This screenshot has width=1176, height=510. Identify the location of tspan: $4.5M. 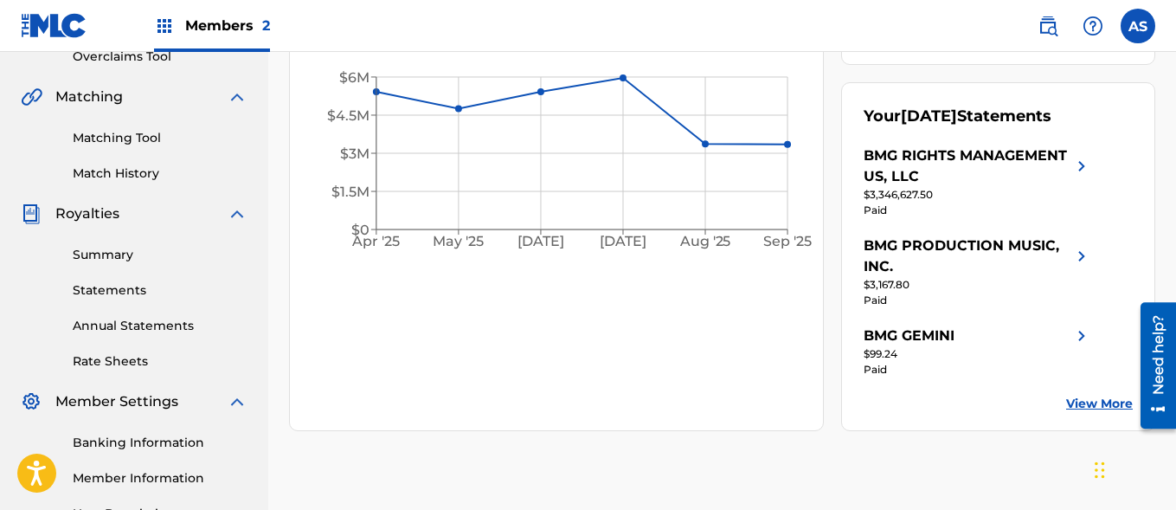
(348, 115).